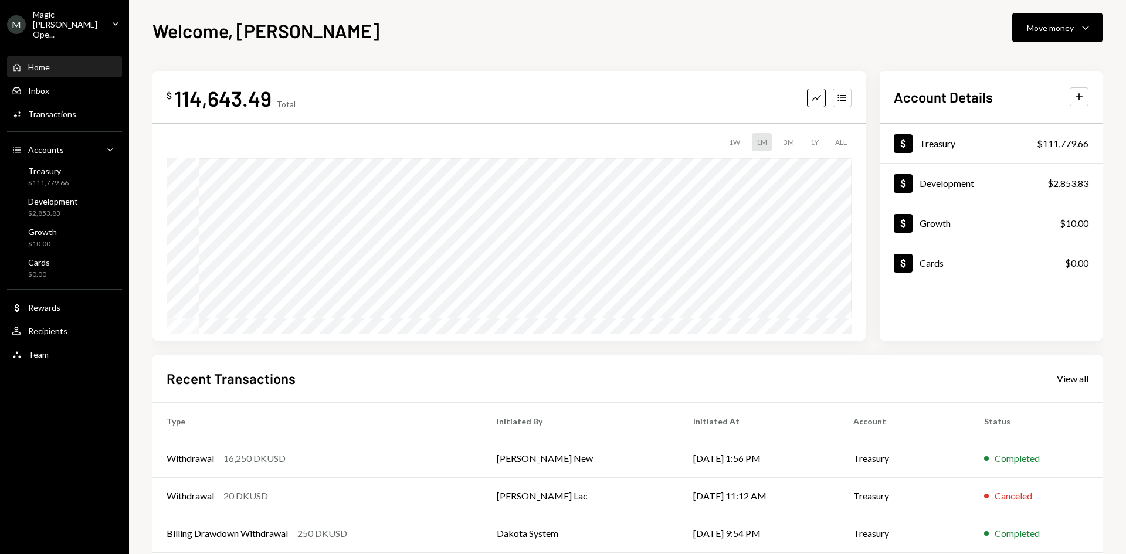  I want to click on div: 20 DKUSD, so click(246, 496).